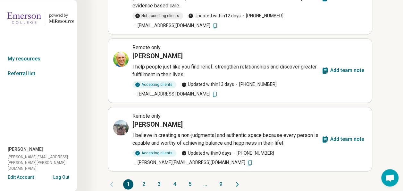 This screenshot has width=403, height=191. What do you see at coordinates (208, 84) in the screenshot?
I see `span: Updated within 13 days` at bounding box center [208, 84].